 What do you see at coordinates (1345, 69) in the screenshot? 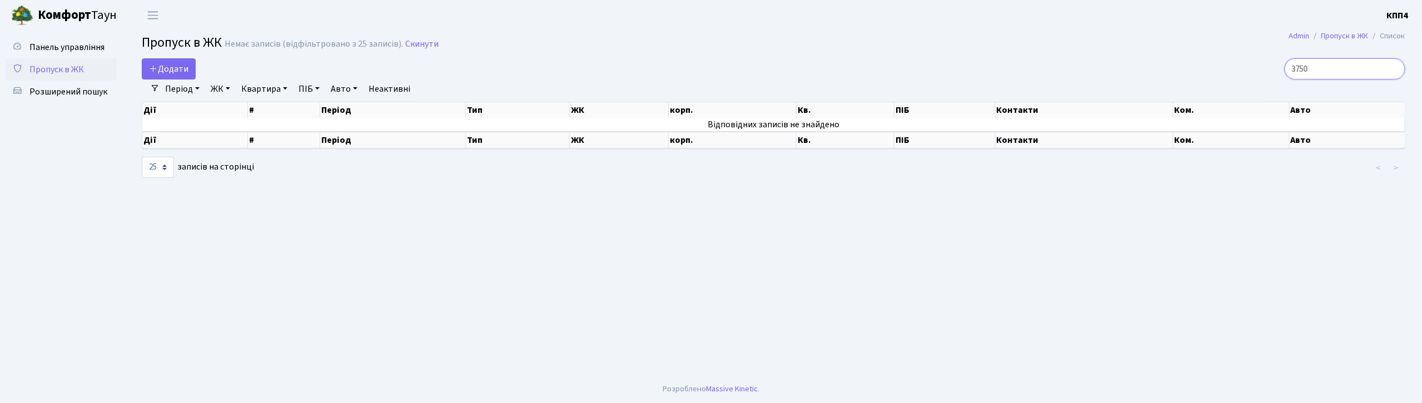
I see `input: Пошук...` at bounding box center [1345, 69].